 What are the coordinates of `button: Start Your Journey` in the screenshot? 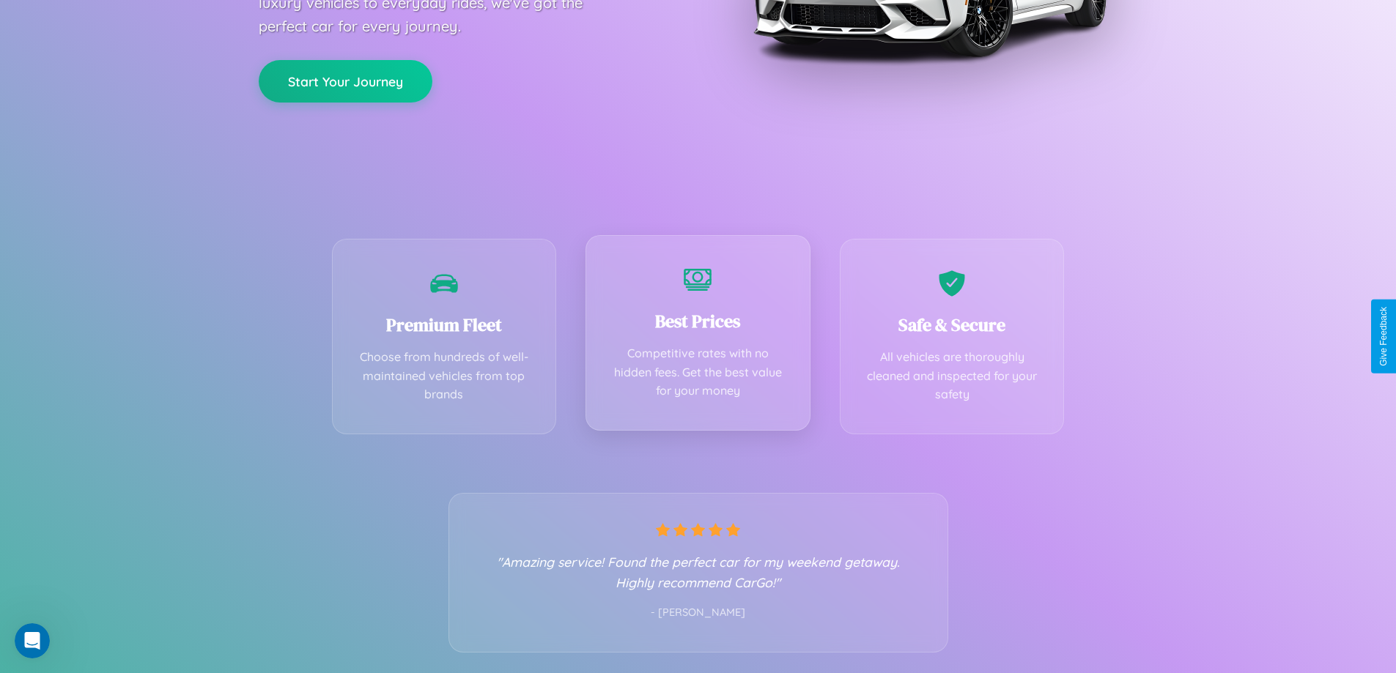 It's located at (345, 81).